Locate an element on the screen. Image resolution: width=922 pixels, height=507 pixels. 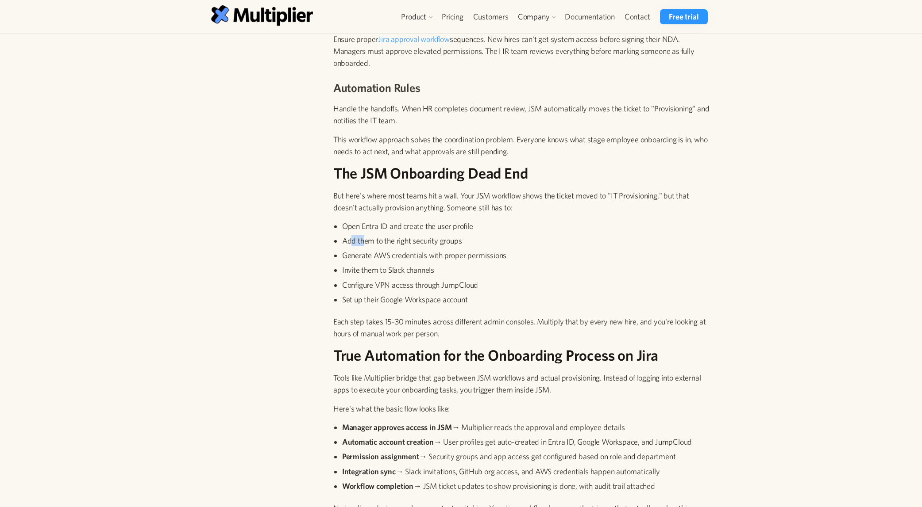
li: Invite them to Slack channels is located at coordinates (526, 270).